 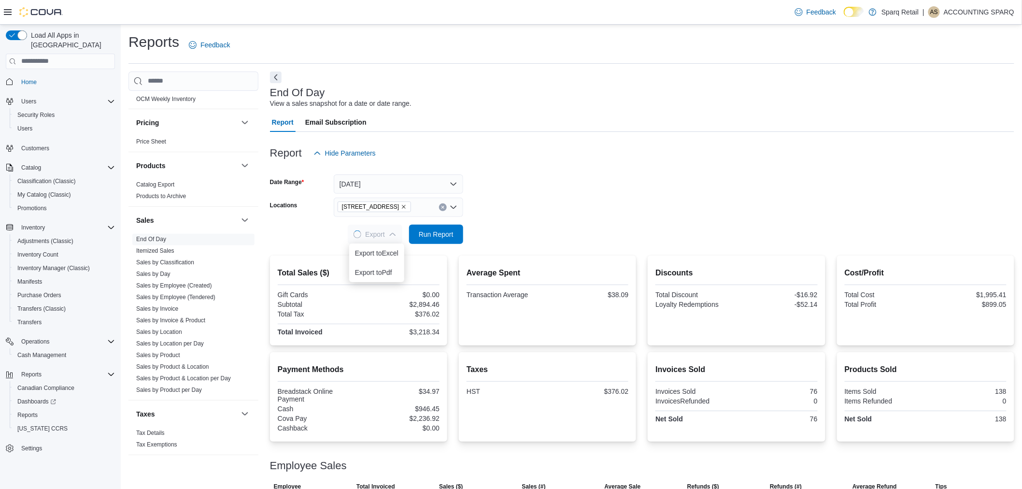 I want to click on button: Canadian Compliance, so click(x=64, y=388).